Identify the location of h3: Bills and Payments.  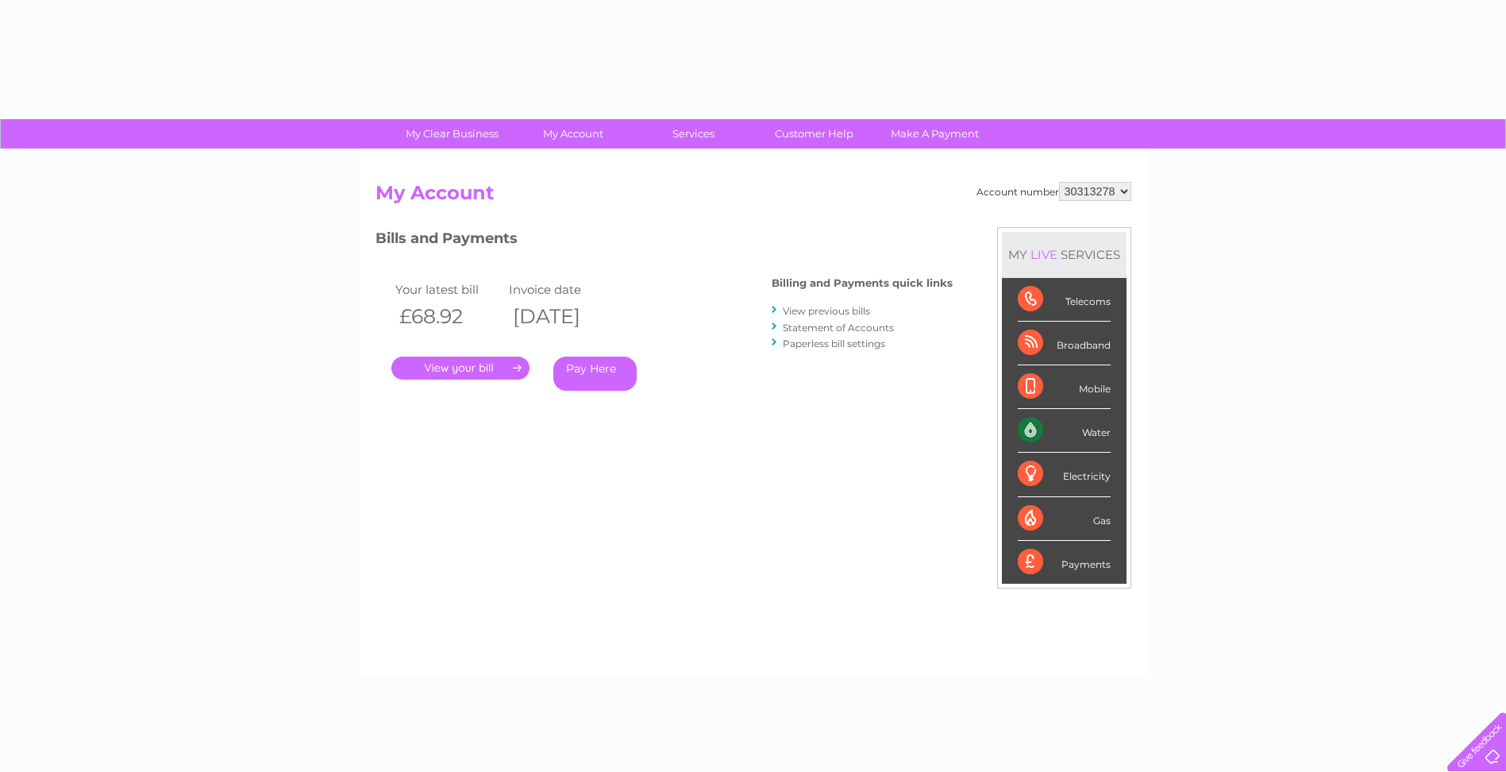
(664, 241).